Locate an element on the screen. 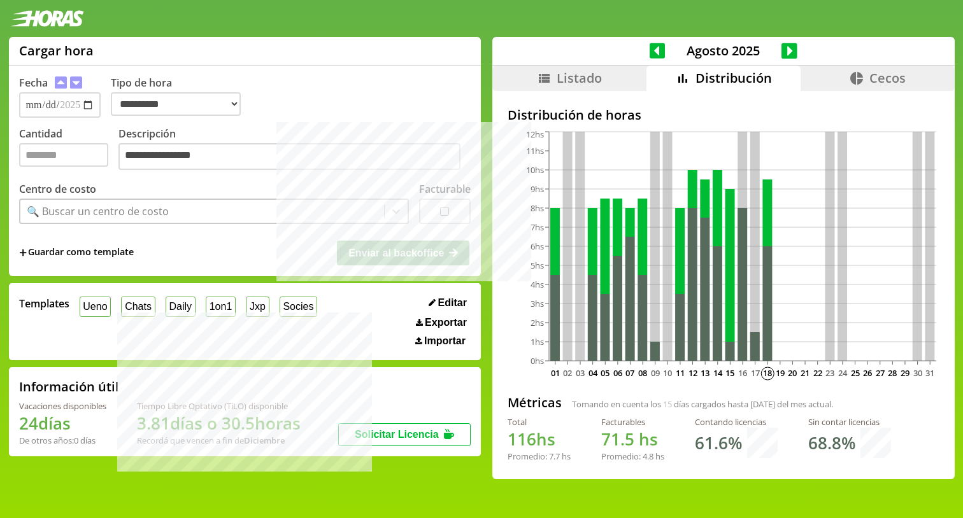 The height and width of the screenshot is (518, 963). button: Exportar is located at coordinates (441, 323).